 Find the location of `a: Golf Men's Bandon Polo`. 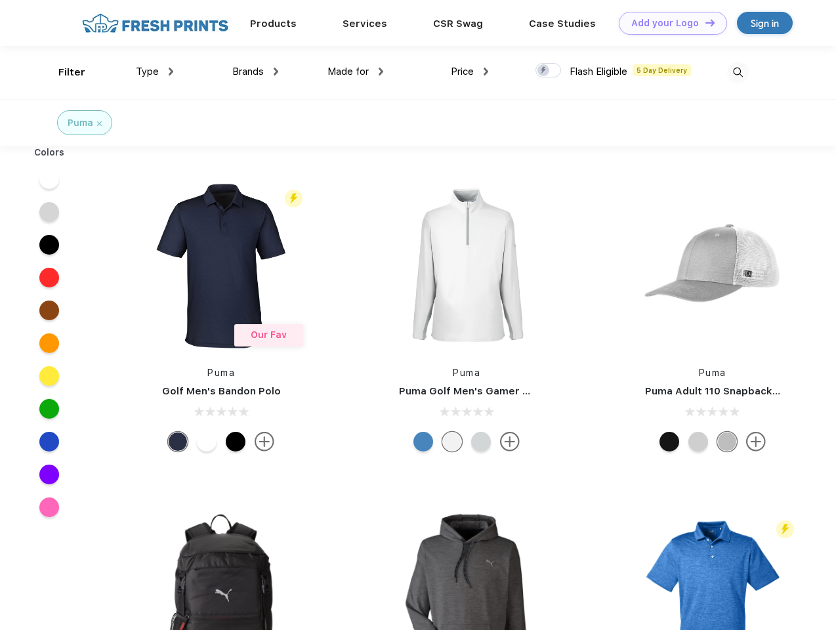

a: Golf Men's Bandon Polo is located at coordinates (221, 391).